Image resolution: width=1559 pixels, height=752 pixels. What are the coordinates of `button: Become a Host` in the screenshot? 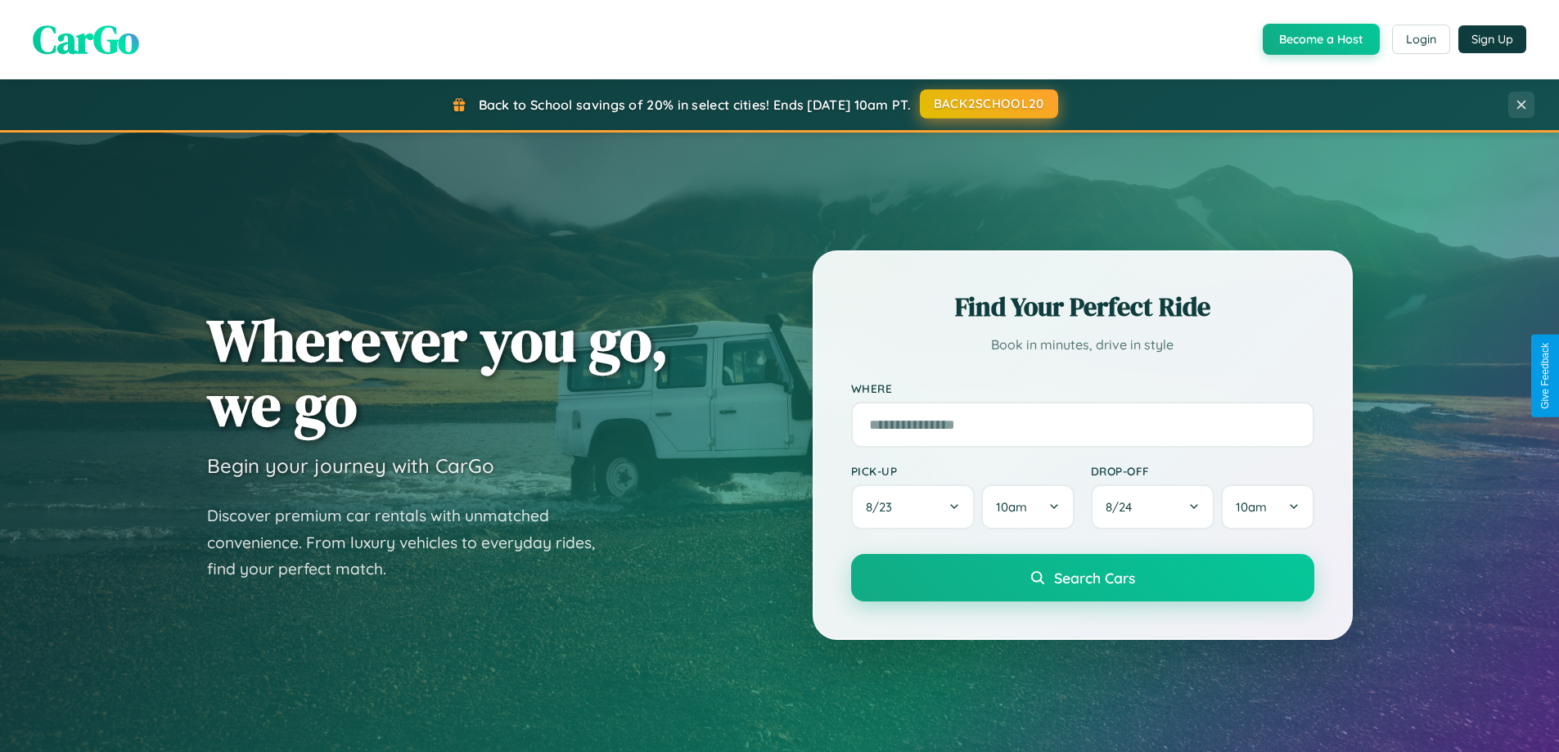 It's located at (1321, 39).